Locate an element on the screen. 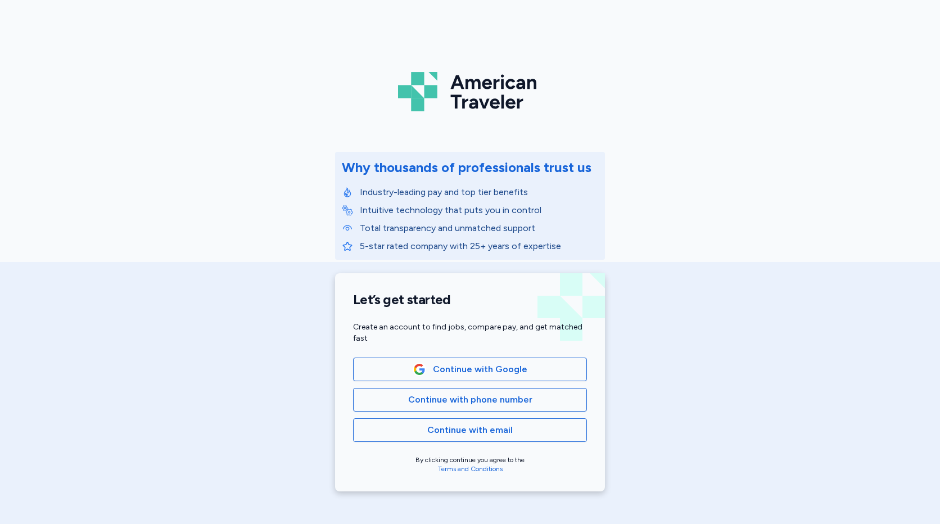 The image size is (940, 524). div: Why thousands of professionals trust us is located at coordinates (466, 167).